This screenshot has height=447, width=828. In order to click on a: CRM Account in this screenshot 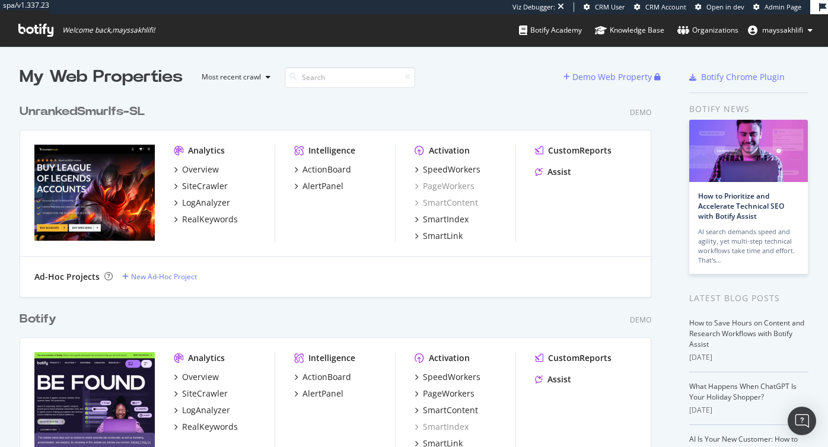, I will do `click(660, 7)`.